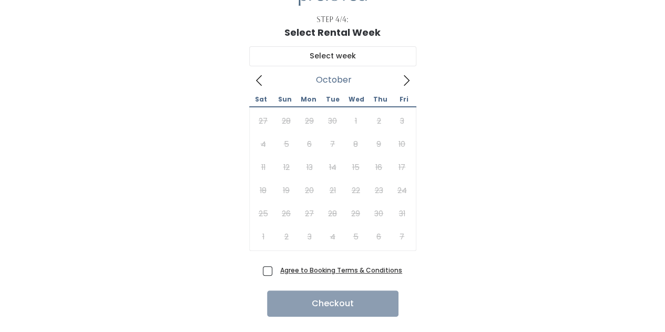  Describe the element at coordinates (333, 56) in the screenshot. I see `input: Select week` at that location.